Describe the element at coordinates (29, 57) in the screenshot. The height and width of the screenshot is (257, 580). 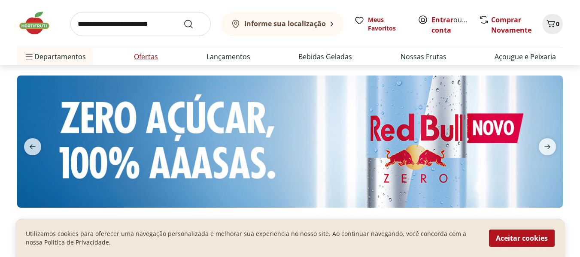
I see `button: Menu` at that location.